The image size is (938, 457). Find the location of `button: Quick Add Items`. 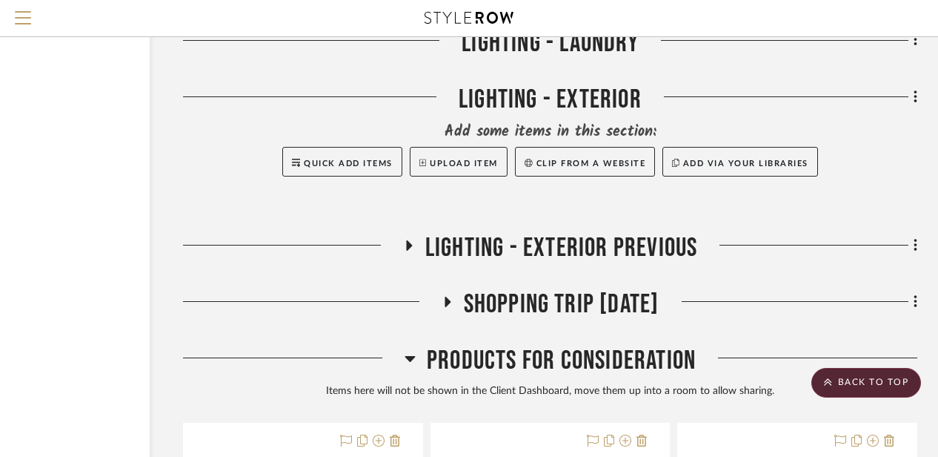

button: Quick Add Items is located at coordinates (342, 162).